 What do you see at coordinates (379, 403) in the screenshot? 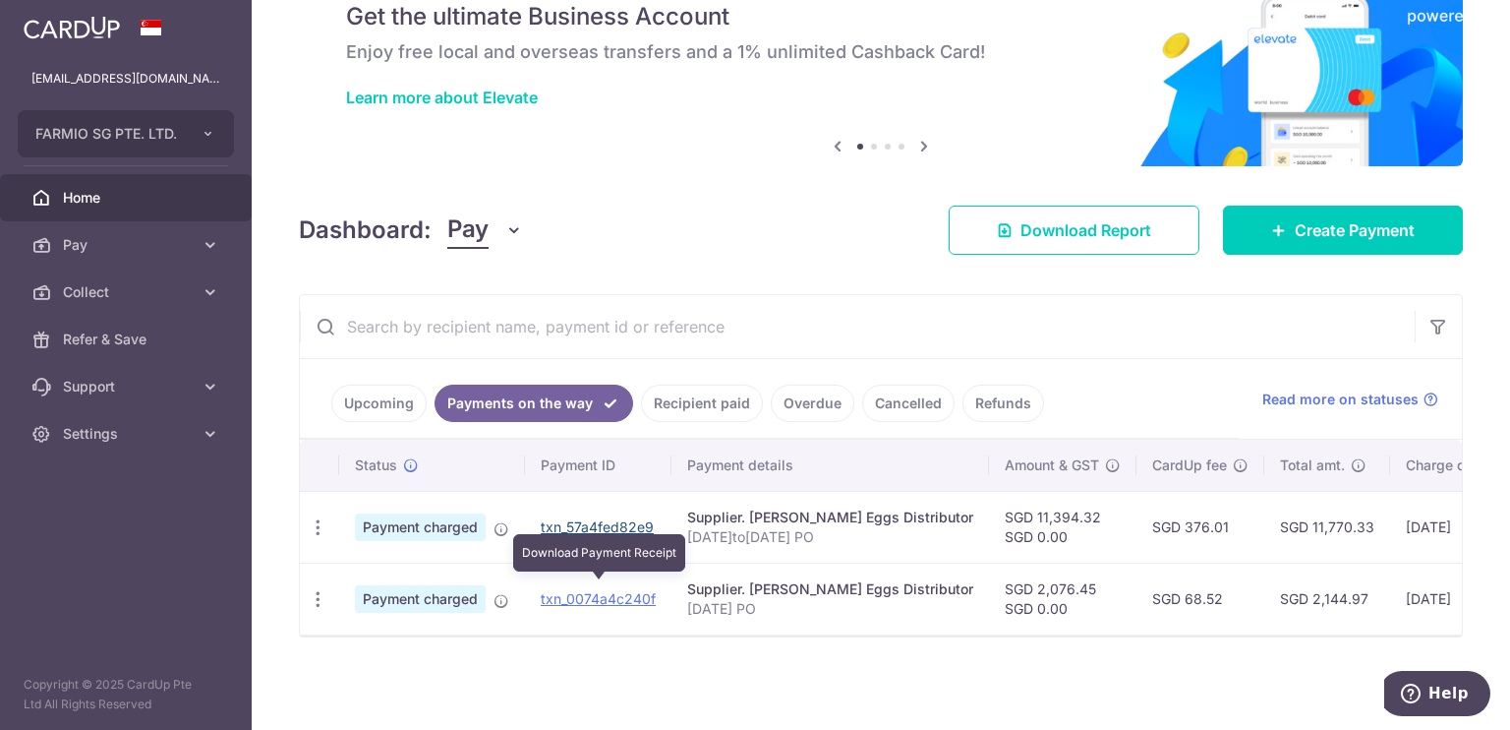
I see `a: Upcoming` at bounding box center [379, 403].